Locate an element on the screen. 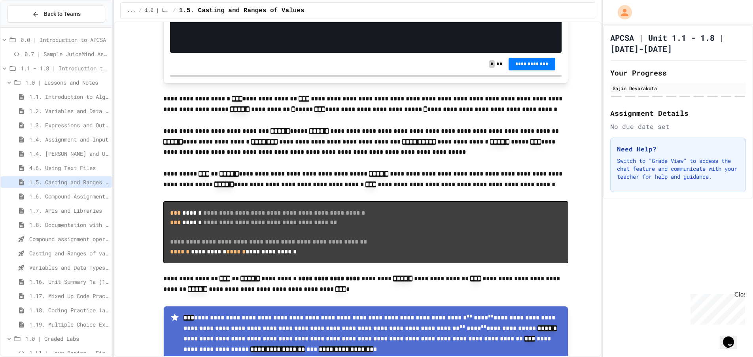 Image resolution: width=753 pixels, height=357 pixels. h2: Your Progress is located at coordinates (678, 73).